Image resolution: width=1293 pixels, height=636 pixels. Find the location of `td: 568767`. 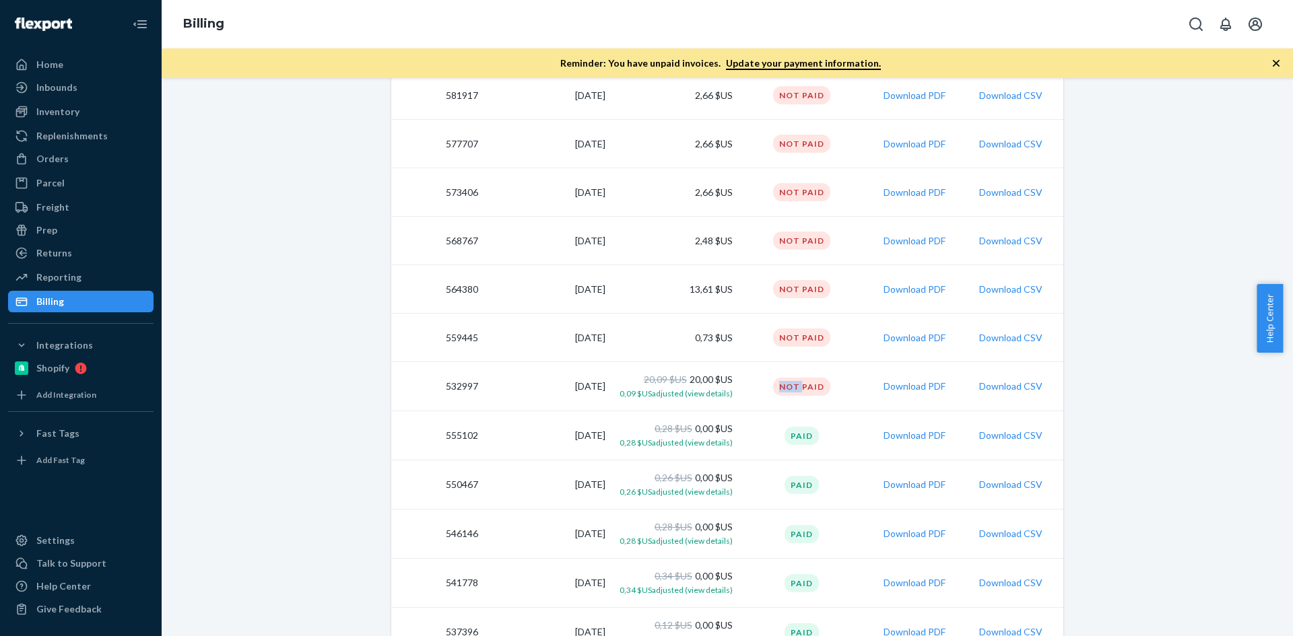

td: 568767 is located at coordinates (437, 241).